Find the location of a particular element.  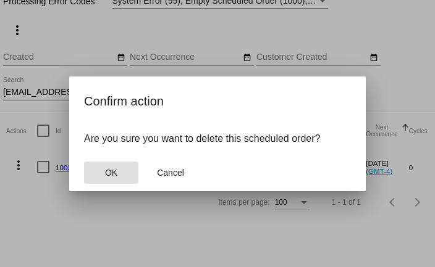

p: Are you sure you want to delete this scheduled order? is located at coordinates (217, 139).